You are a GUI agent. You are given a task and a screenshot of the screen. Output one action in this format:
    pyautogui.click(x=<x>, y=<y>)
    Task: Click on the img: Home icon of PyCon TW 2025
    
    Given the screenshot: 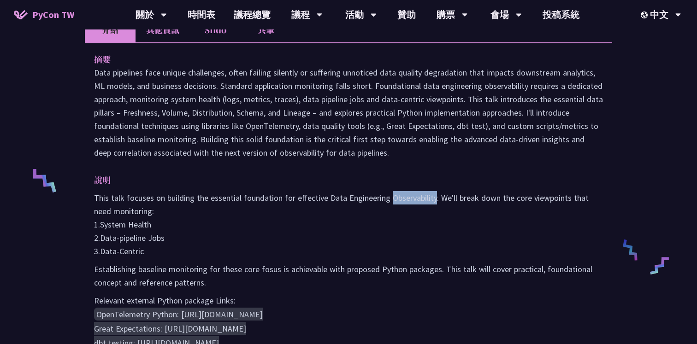 What is the action you would take?
    pyautogui.click(x=21, y=15)
    